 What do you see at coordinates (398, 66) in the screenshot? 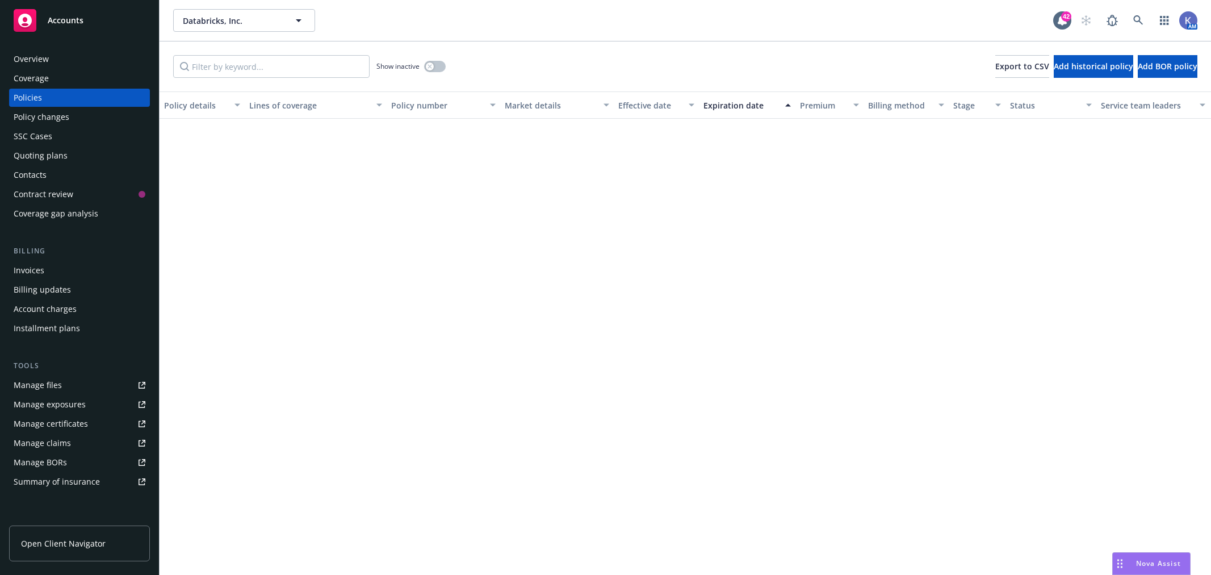
I see `span: Show inactive` at bounding box center [398, 66].